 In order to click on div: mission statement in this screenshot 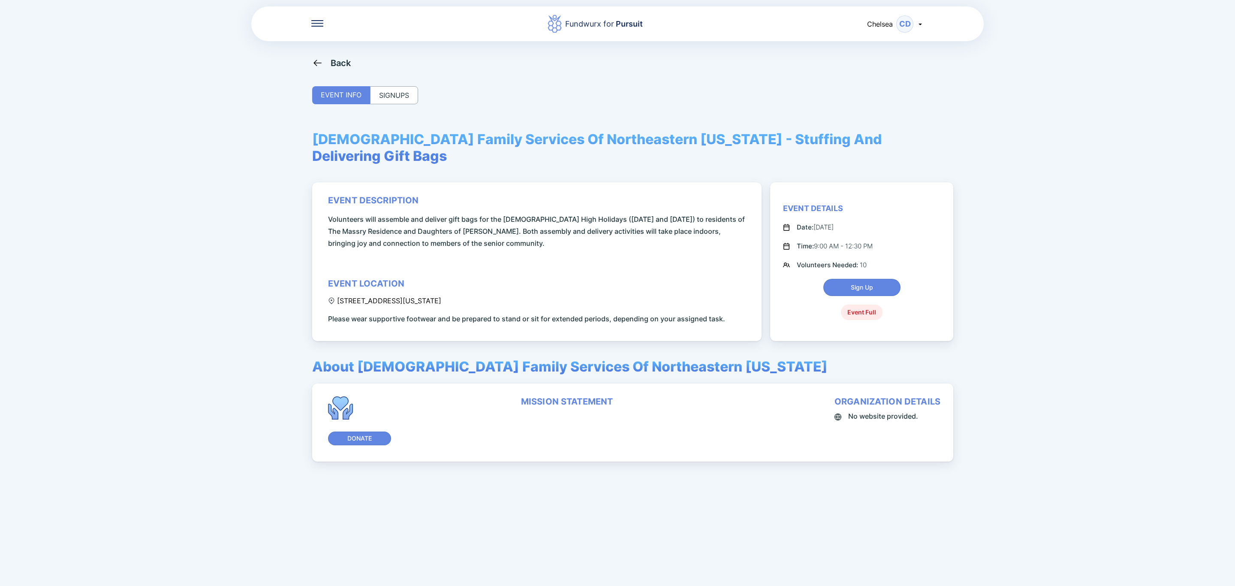, I will do `click(567, 401)`.